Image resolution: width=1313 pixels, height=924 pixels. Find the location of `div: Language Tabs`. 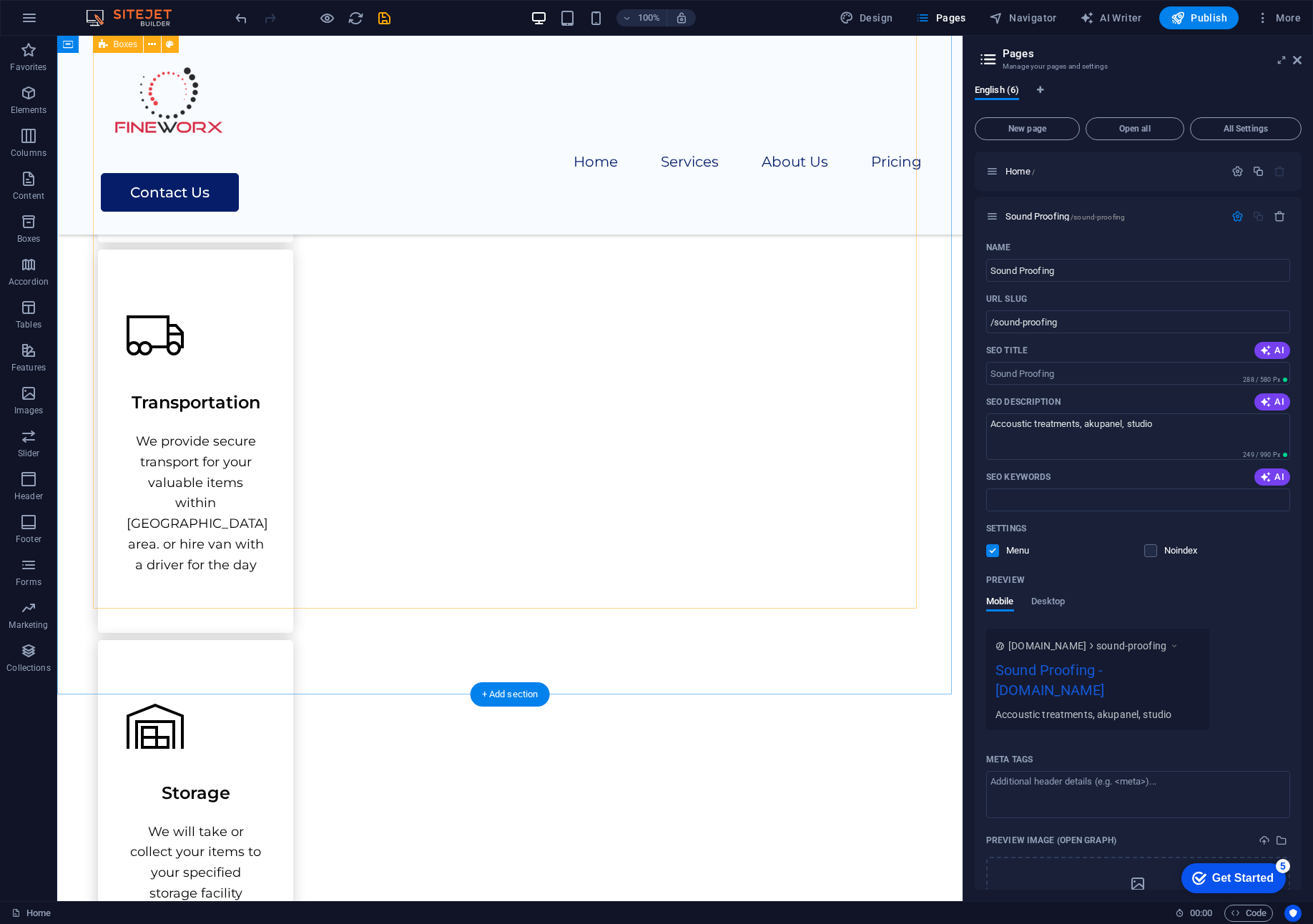

div: Language Tabs is located at coordinates (1138, 98).